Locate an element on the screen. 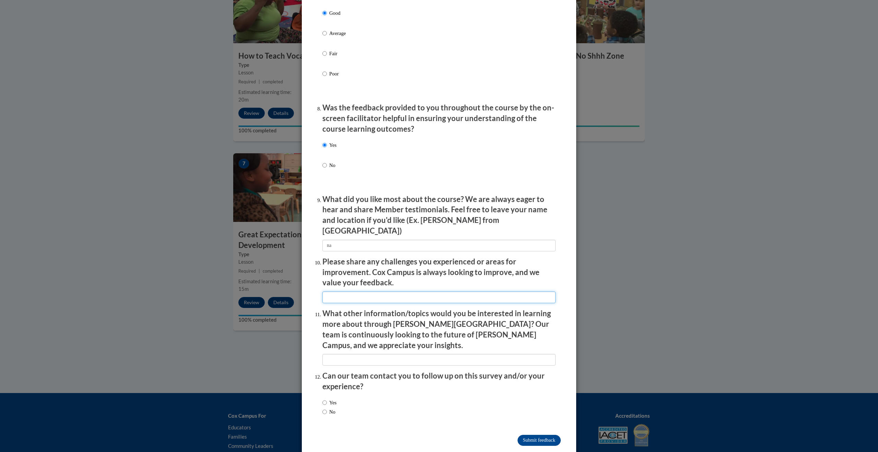  label: Yes is located at coordinates (329, 402).